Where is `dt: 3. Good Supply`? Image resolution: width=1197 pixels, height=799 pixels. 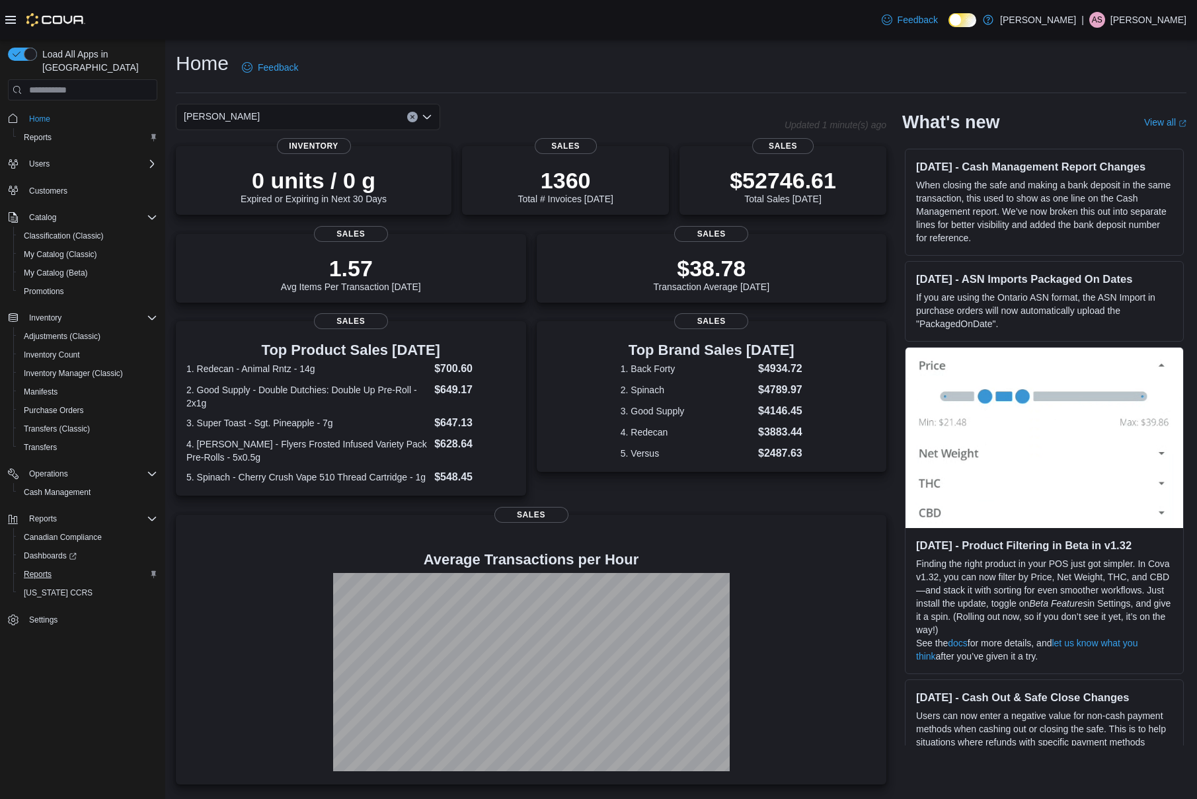 dt: 3. Good Supply is located at coordinates (687, 411).